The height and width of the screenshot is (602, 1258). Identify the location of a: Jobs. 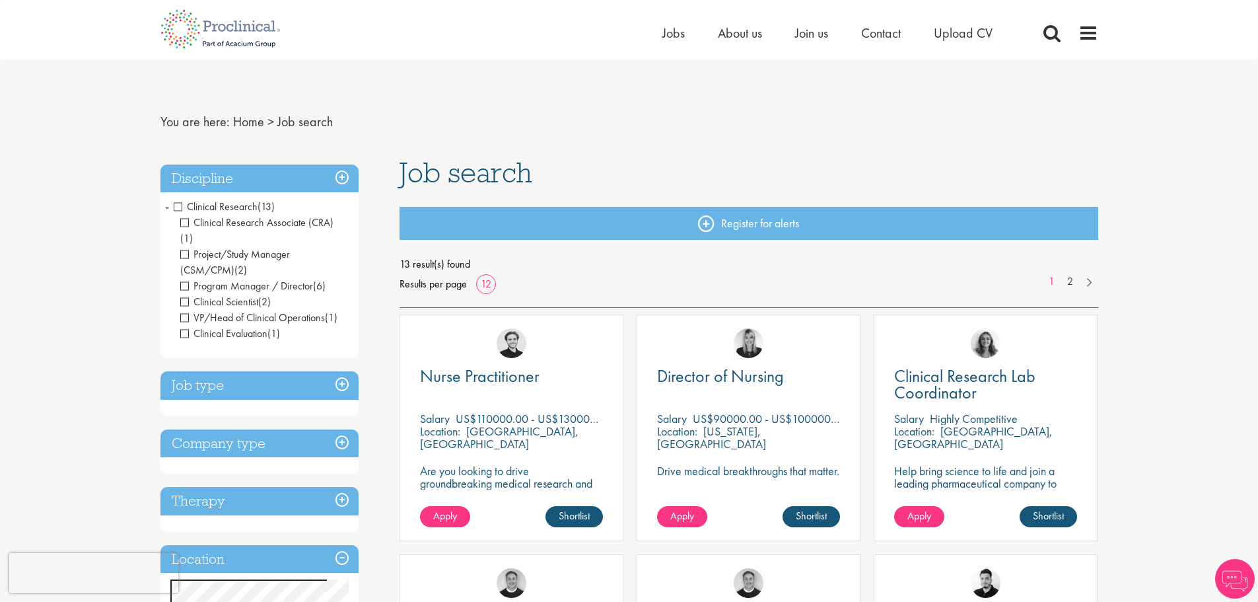
(674, 33).